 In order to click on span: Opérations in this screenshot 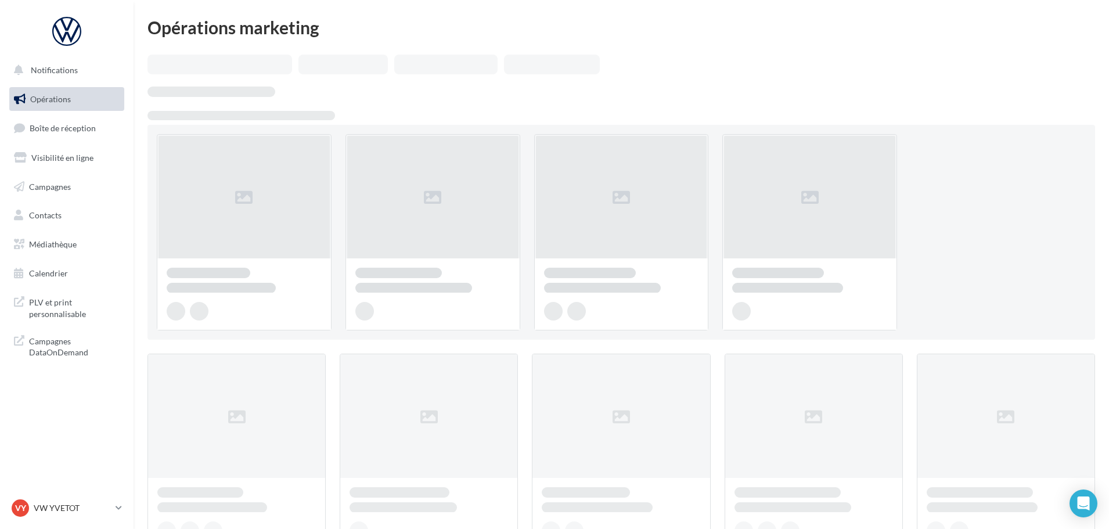, I will do `click(51, 99)`.